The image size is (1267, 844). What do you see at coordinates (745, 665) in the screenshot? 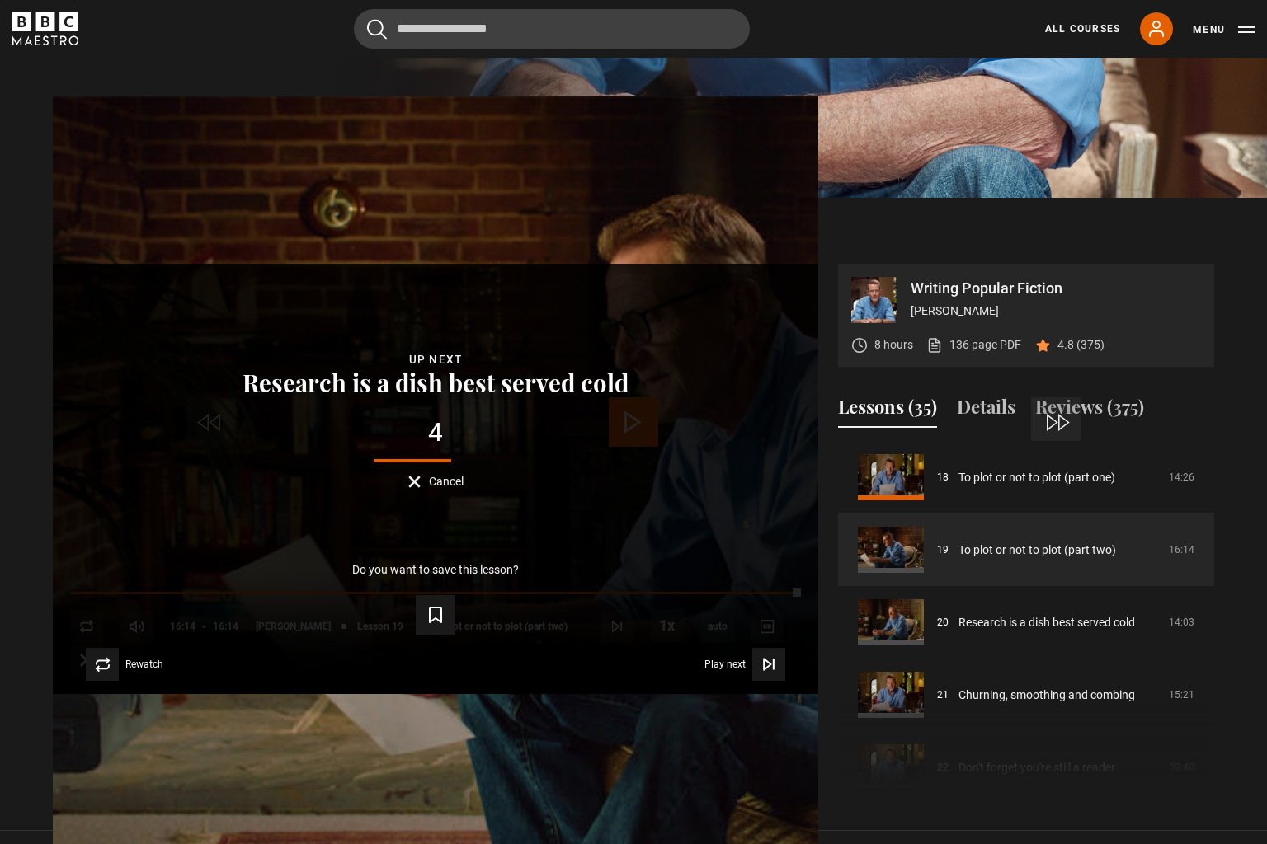
I see `button: Play next` at bounding box center [745, 665].